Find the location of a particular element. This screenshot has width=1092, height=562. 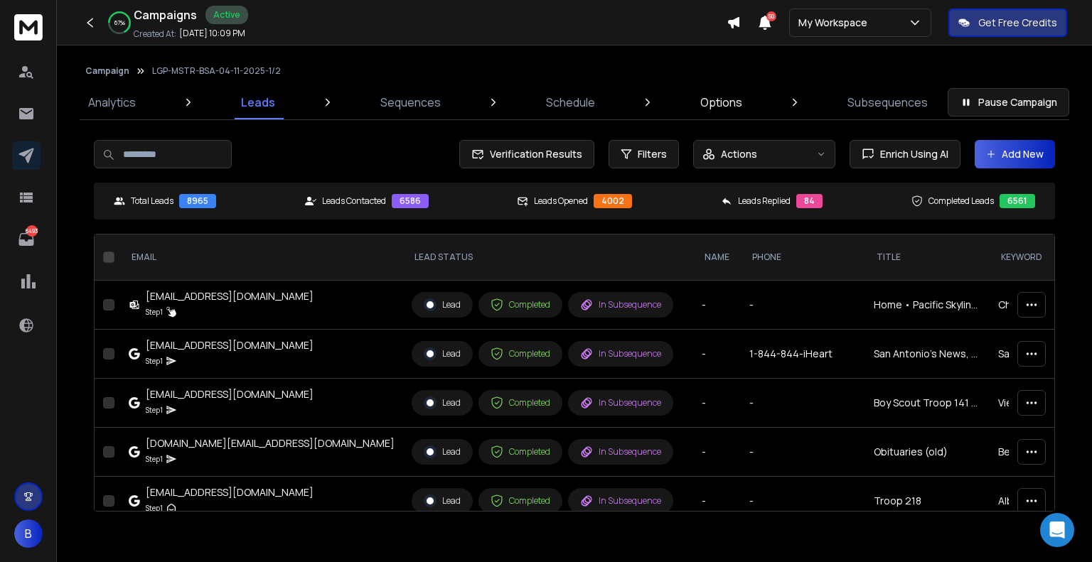

p: Options is located at coordinates (721, 102).